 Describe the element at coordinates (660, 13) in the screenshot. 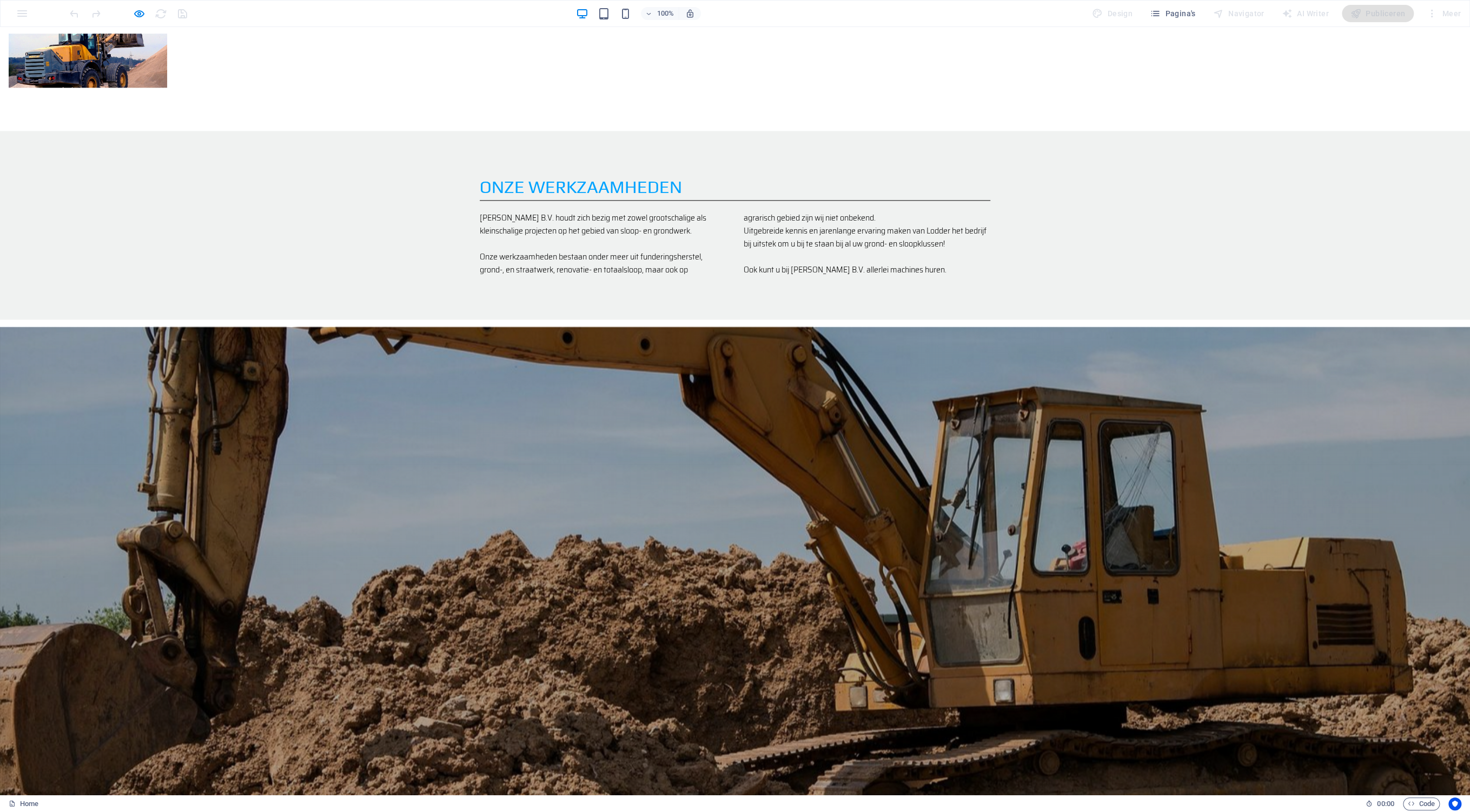

I see `button: 100%` at that location.